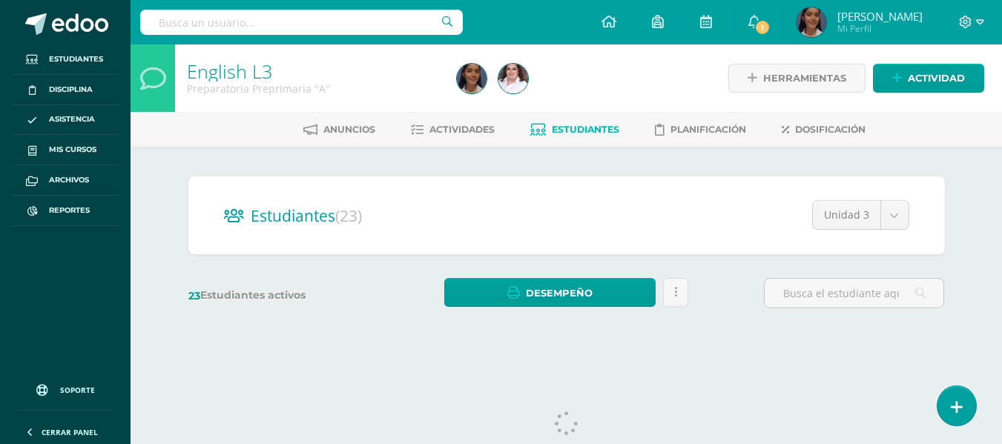 Image resolution: width=1002 pixels, height=444 pixels. What do you see at coordinates (349, 129) in the screenshot?
I see `span: Anuncios` at bounding box center [349, 129].